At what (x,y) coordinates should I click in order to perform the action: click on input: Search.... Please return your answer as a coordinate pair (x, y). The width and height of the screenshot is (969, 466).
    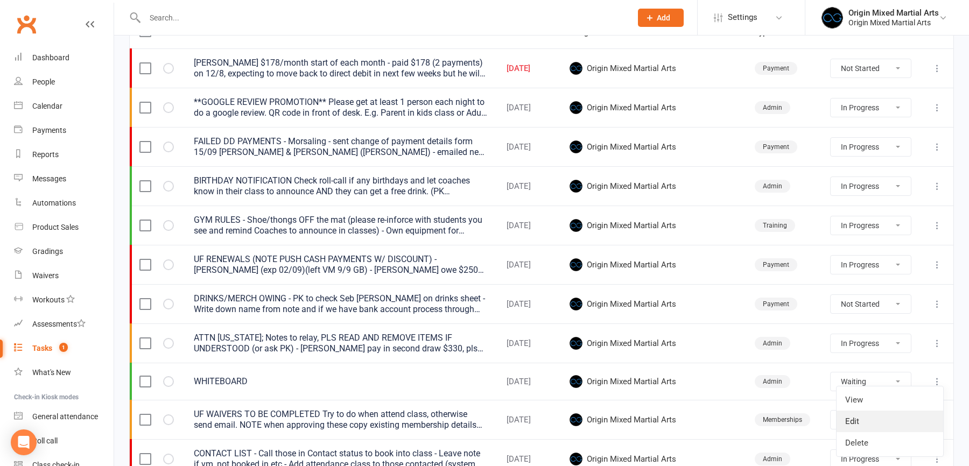
    Looking at the image, I should click on (383, 18).